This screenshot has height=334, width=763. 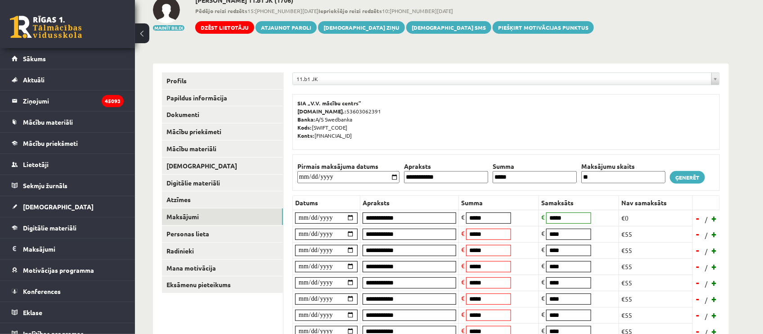 I want to click on span: Digitālie materiāli, so click(x=50, y=228).